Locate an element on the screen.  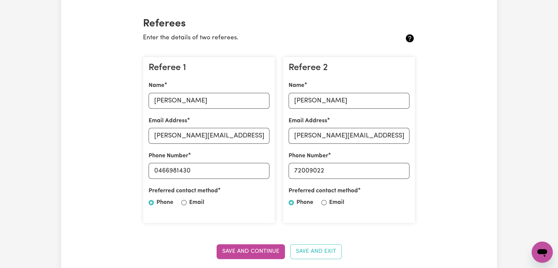
button: Save and Continue is located at coordinates (251, 251).